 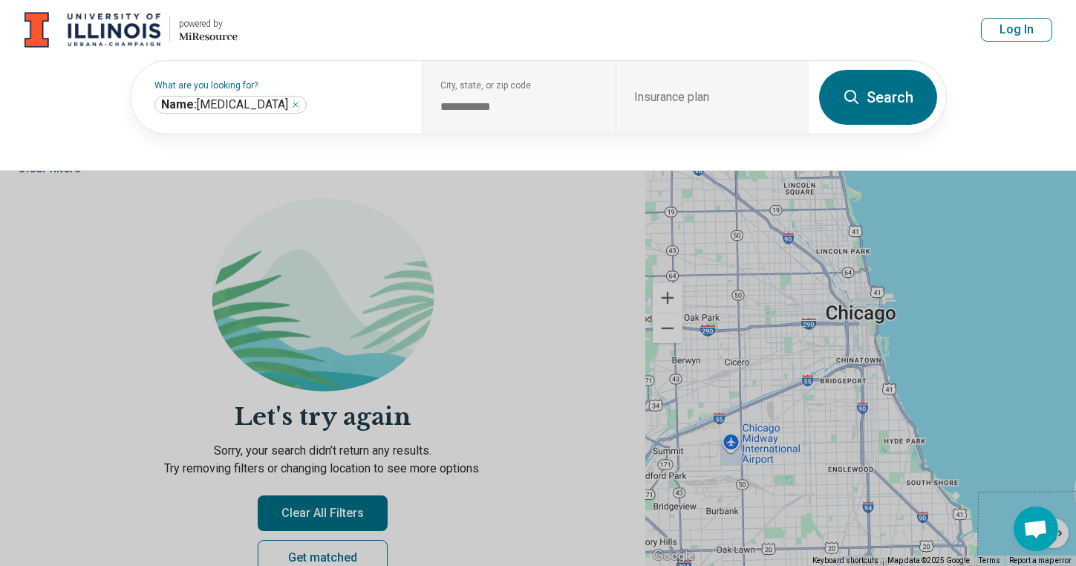 What do you see at coordinates (131, 30) in the screenshot?
I see `a: University of Illinois at Urbana-Champaignpowered by` at bounding box center [131, 30].